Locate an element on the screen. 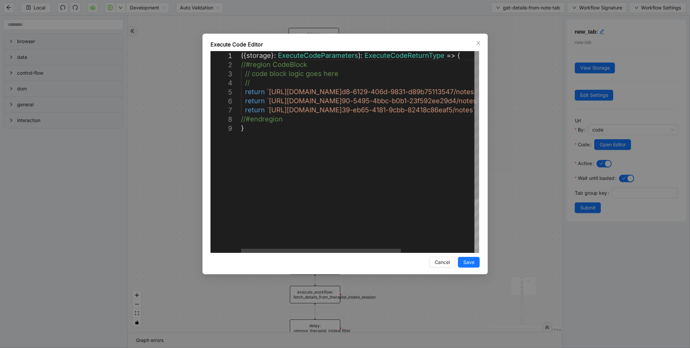 The image size is (690, 348). span: ExecuteCodeParameters is located at coordinates (318, 55).